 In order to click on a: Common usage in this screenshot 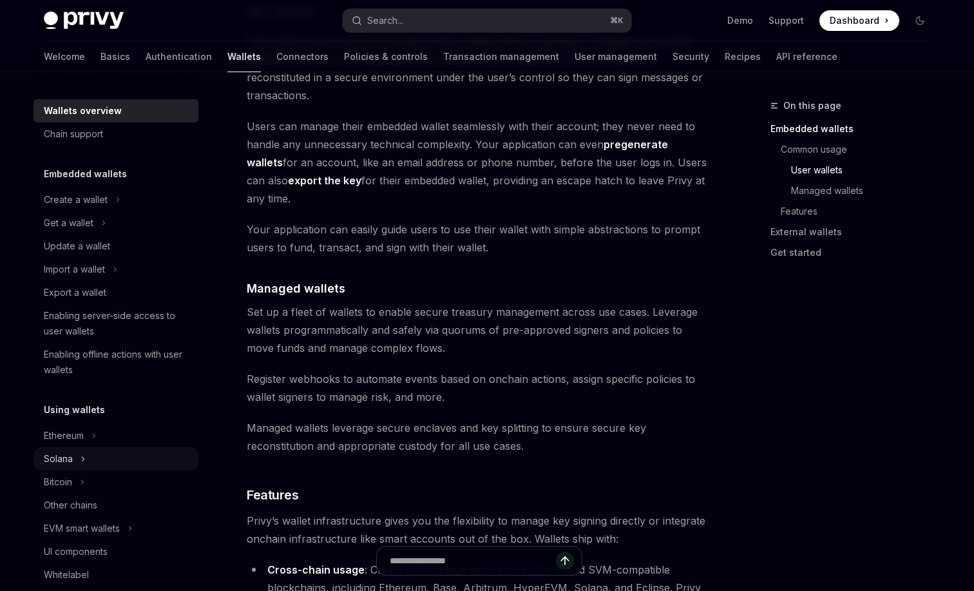, I will do `click(861, 150)`.